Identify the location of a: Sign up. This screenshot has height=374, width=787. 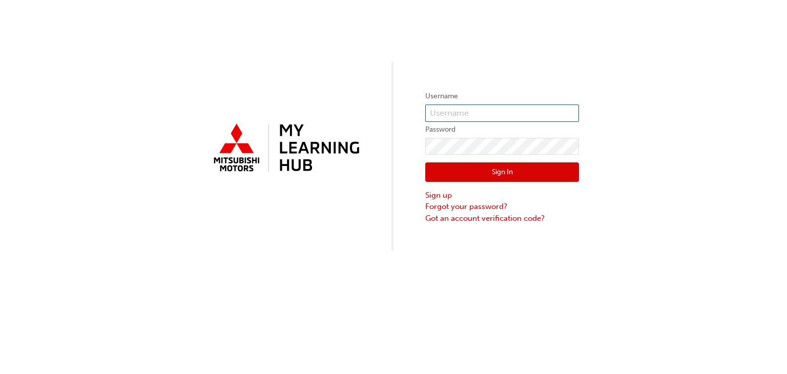
(502, 195).